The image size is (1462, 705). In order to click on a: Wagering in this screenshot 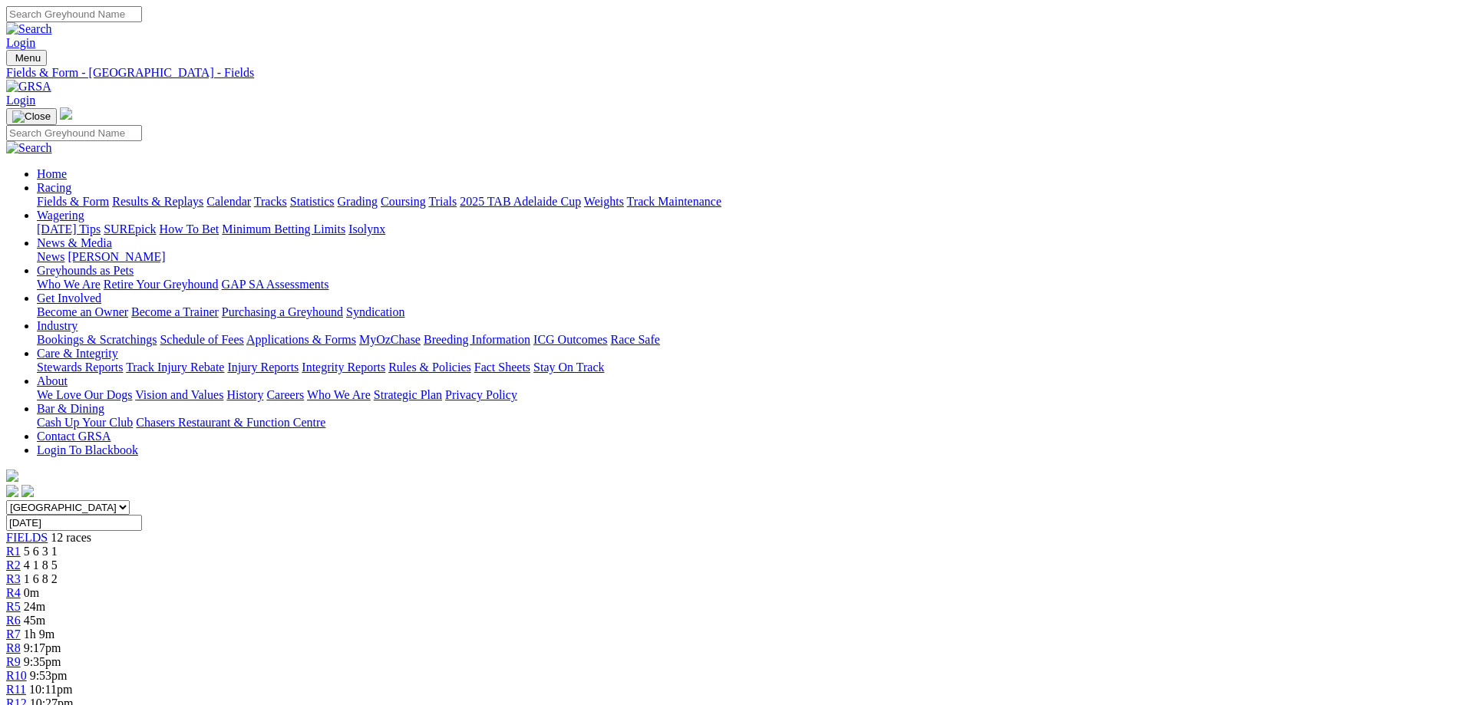, I will do `click(61, 215)`.